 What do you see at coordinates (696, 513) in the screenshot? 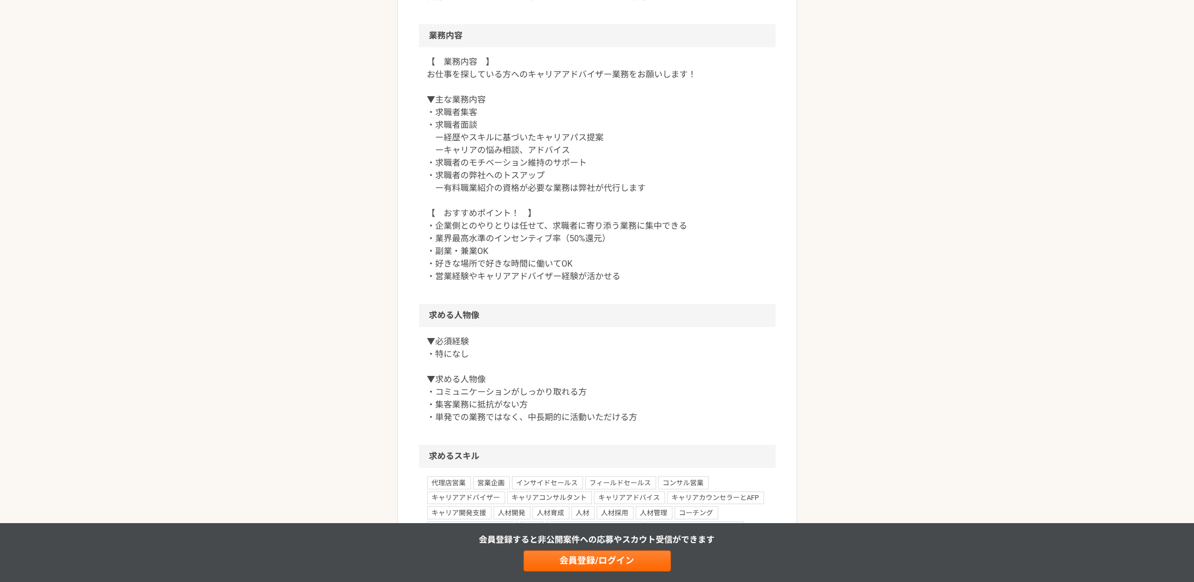
I see `span: コーチング` at bounding box center [696, 513].